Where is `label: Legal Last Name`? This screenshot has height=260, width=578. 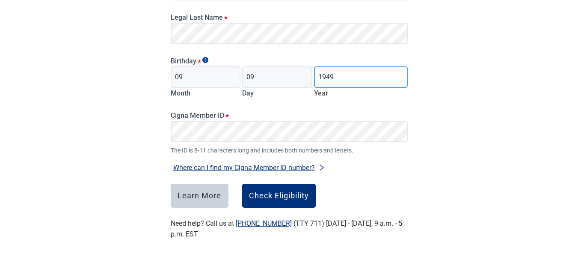
label: Legal Last Name is located at coordinates (289, 17).